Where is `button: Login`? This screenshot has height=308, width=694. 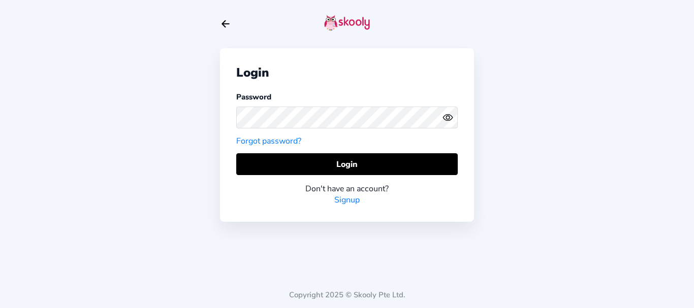 button: Login is located at coordinates (347, 164).